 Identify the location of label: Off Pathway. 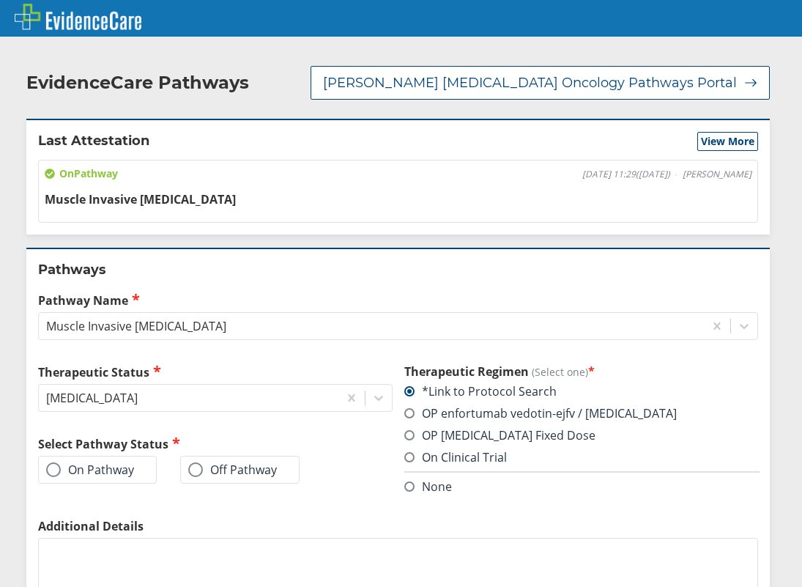
(232, 469).